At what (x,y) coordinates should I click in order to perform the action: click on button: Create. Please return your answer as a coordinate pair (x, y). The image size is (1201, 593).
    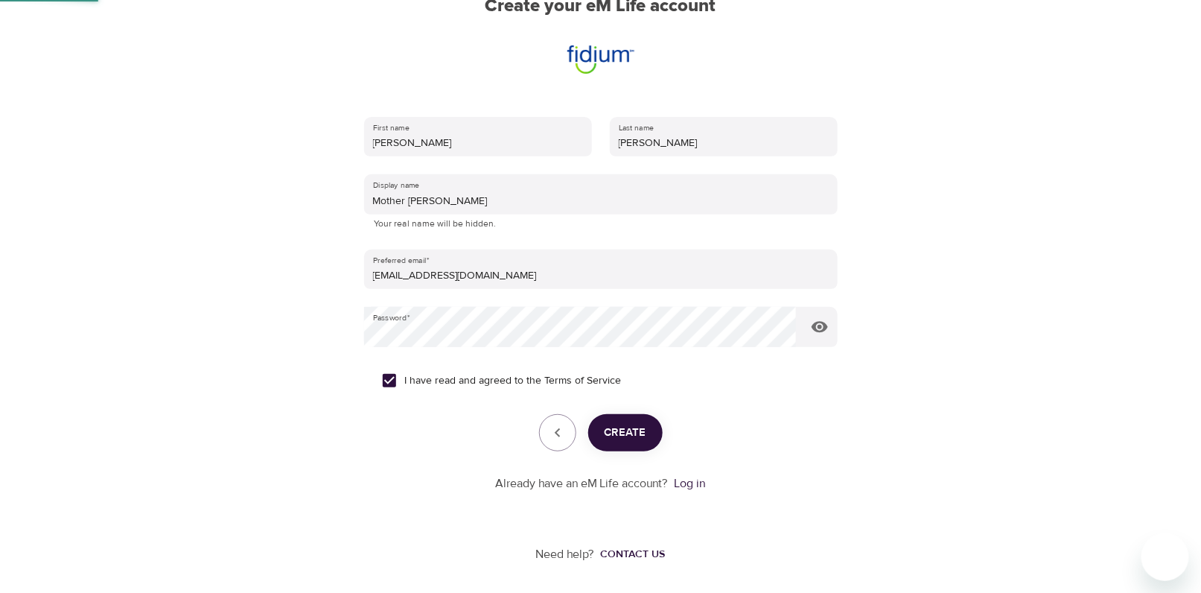
    Looking at the image, I should click on (626, 433).